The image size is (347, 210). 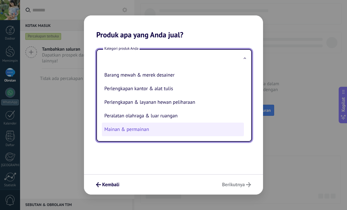 I want to click on font: Peralatan olahraga & luar ruangan, so click(x=141, y=116).